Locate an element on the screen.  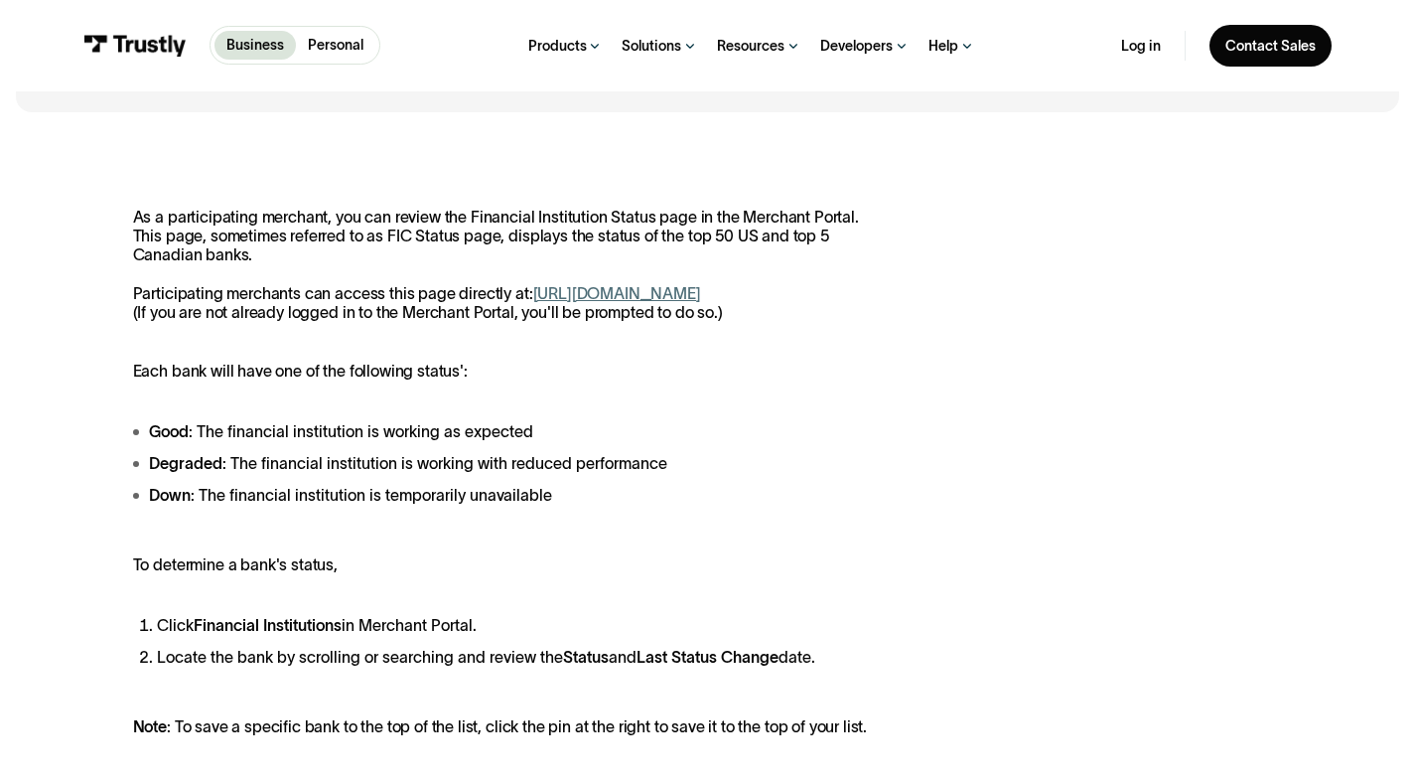
strong: Status is located at coordinates (586, 657).